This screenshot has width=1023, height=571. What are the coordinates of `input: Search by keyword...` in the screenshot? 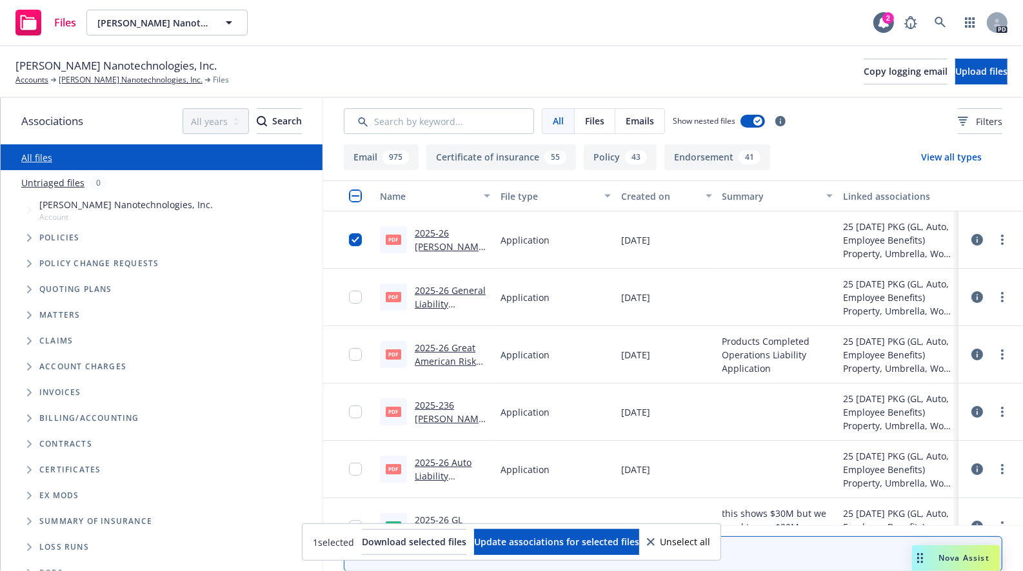 It's located at (439, 121).